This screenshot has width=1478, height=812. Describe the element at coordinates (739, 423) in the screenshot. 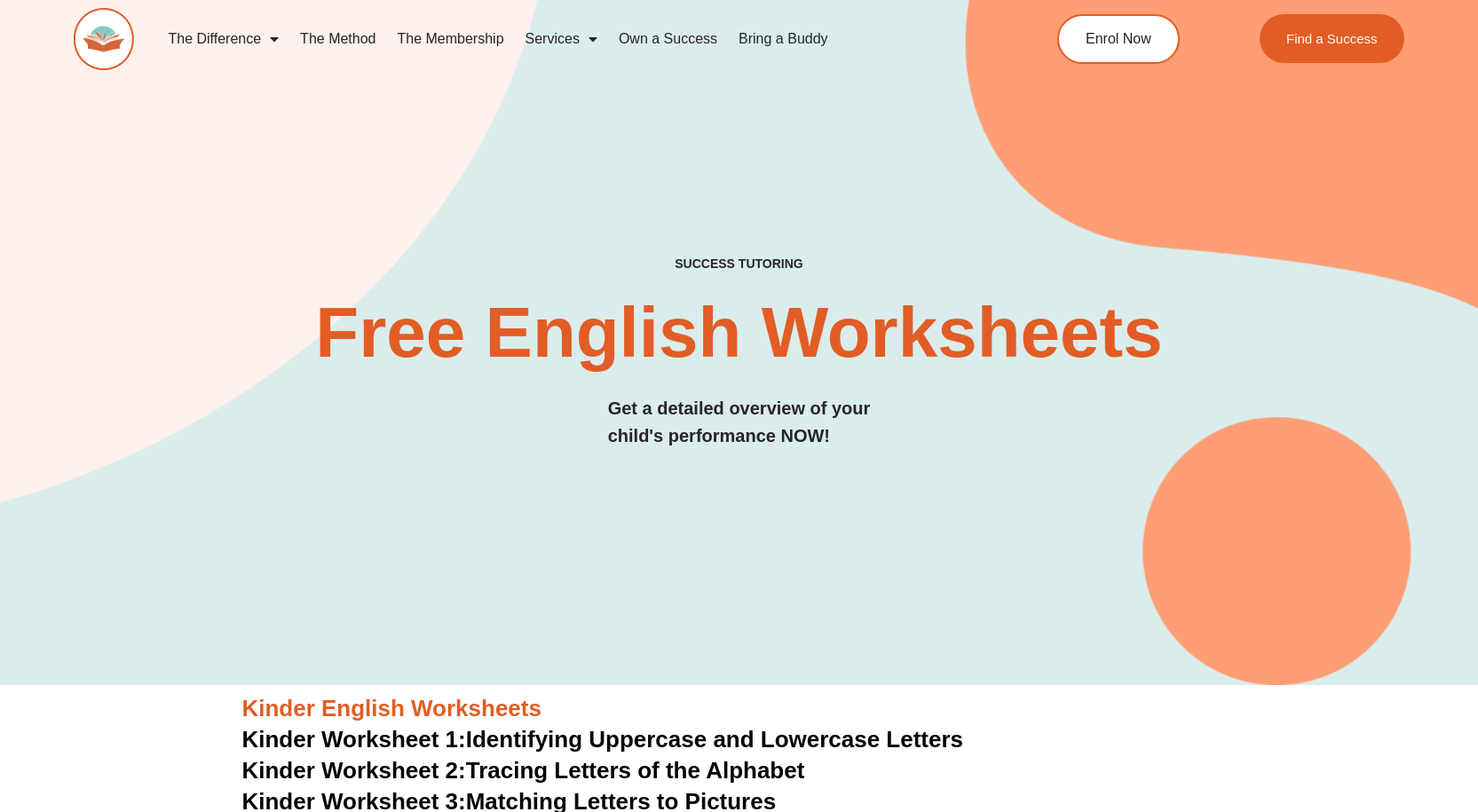

I see `h3: Get a detailed overview of your child's performance NOW!` at that location.